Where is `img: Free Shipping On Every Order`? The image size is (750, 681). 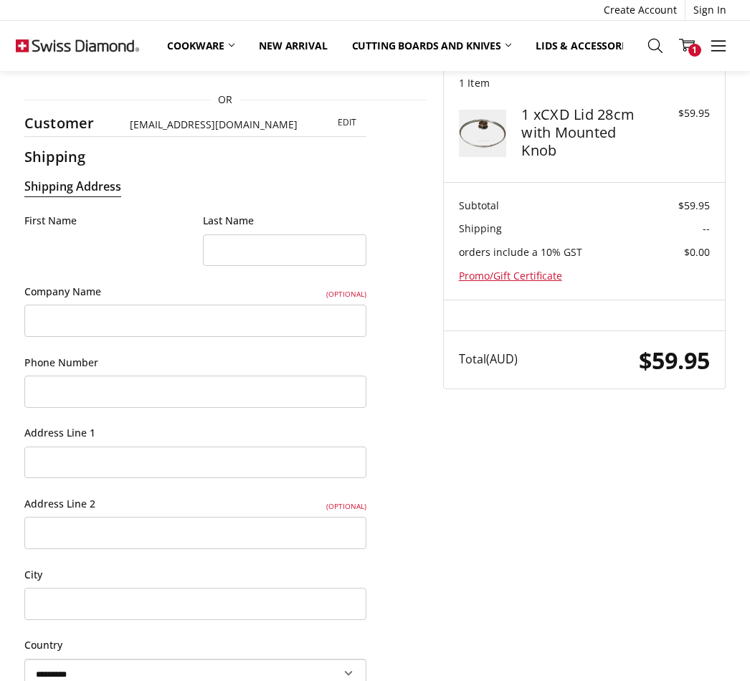 img: Free Shipping On Every Order is located at coordinates (77, 45).